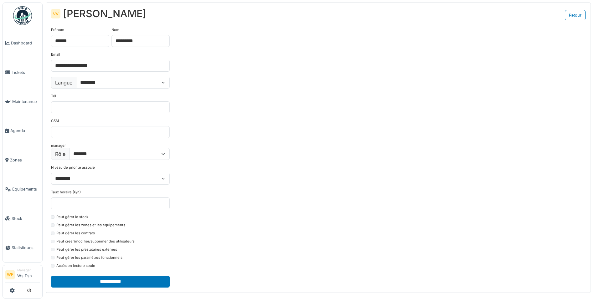 The width and height of the screenshot is (594, 301). What do you see at coordinates (95, 241) in the screenshot?
I see `label: Peut créer/modifier/supprimer des utilisateurs` at bounding box center [95, 241].